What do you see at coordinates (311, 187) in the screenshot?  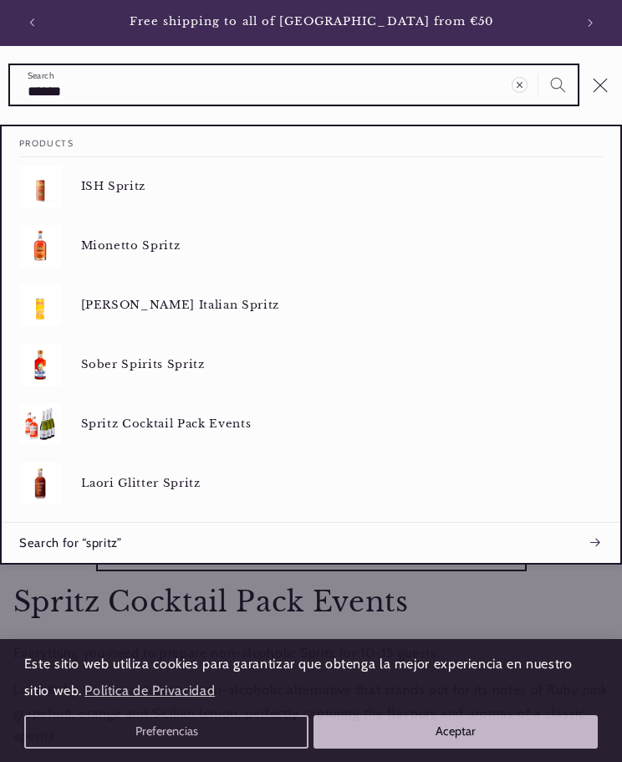 I see `a: ISH Spritz` at bounding box center [311, 187].